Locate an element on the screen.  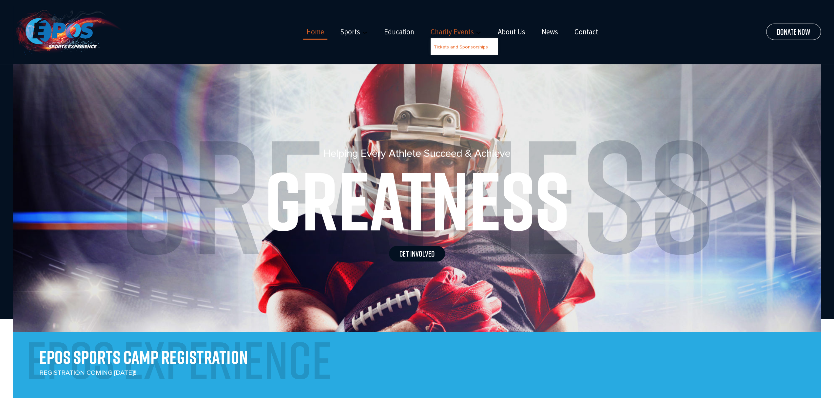
a: Education is located at coordinates (399, 32).